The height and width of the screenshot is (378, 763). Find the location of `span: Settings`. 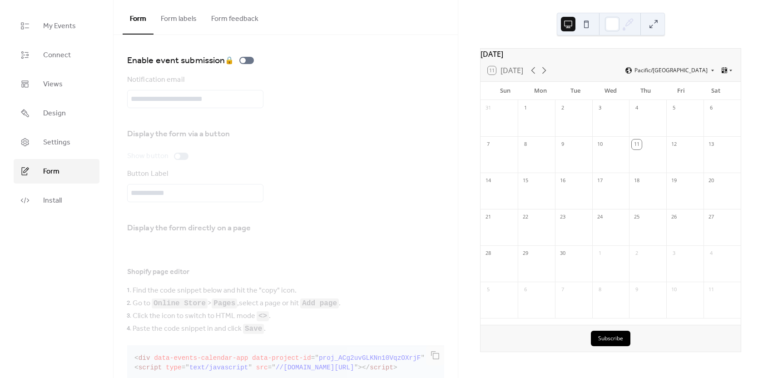

span: Settings is located at coordinates (57, 143).